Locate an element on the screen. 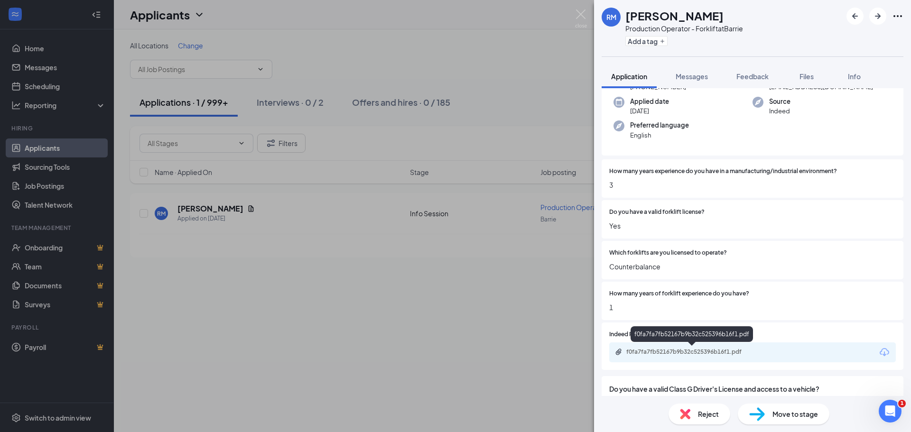 The image size is (911, 432). svg: Paperclip is located at coordinates (619, 352).